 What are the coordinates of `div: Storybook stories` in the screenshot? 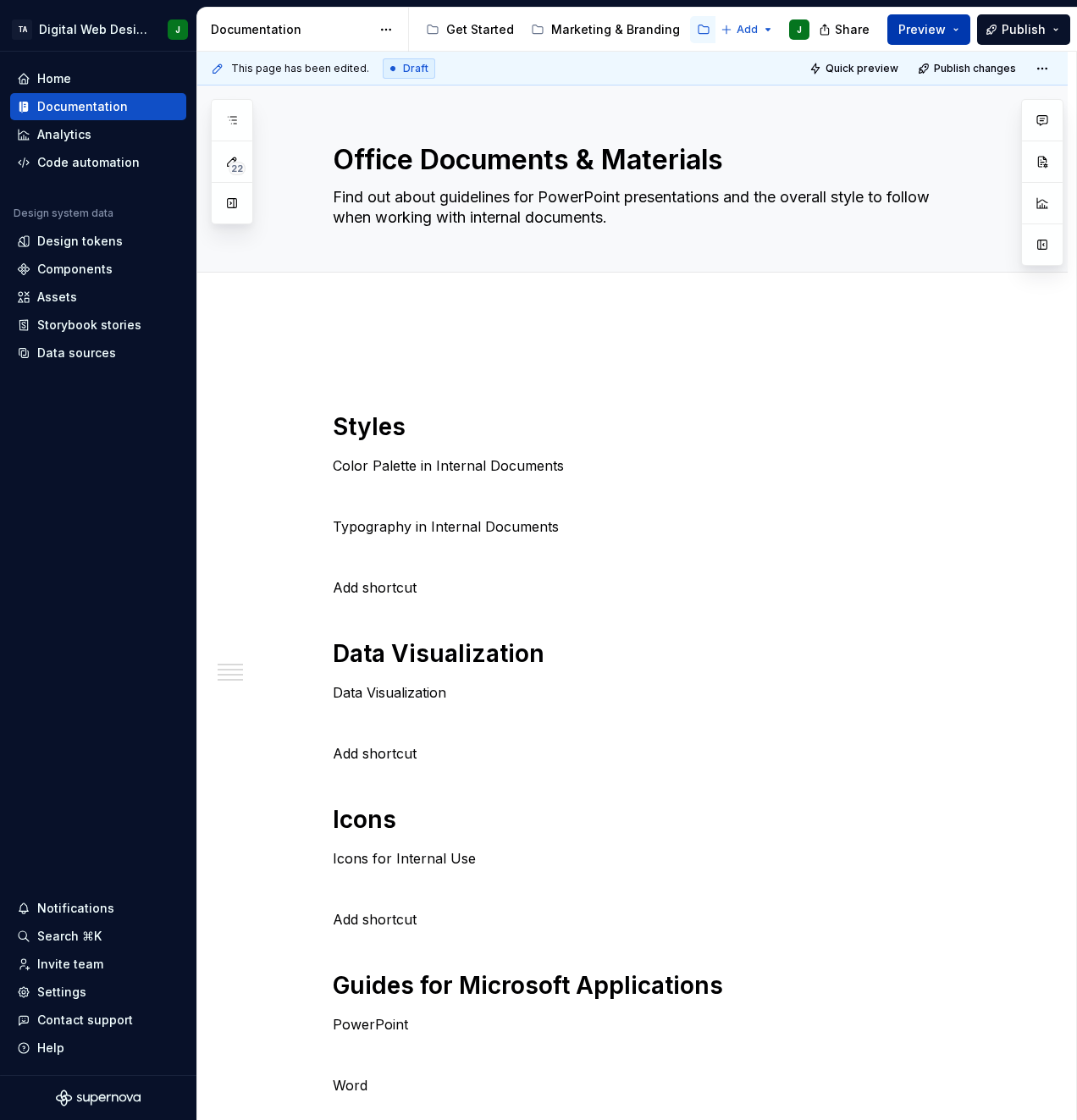 It's located at (89, 325).